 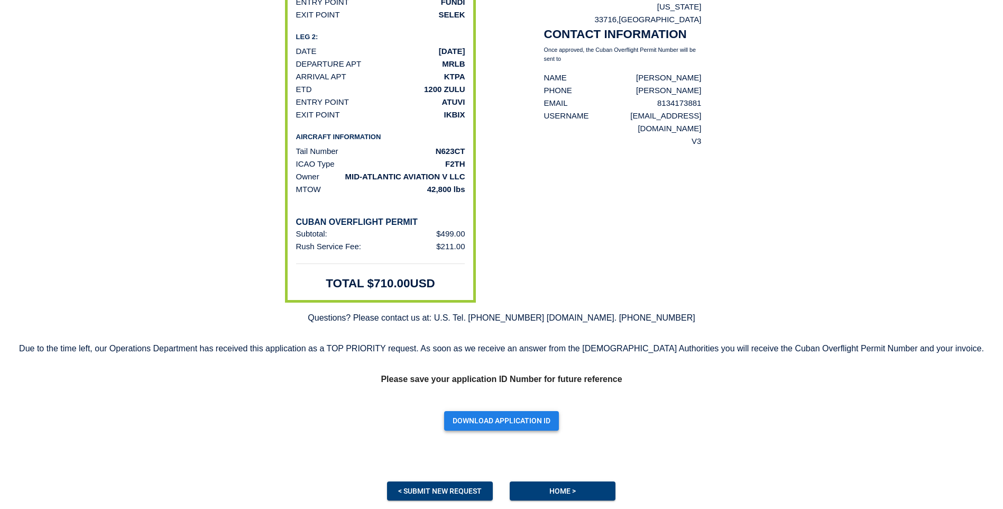 I want to click on p: ETD, so click(x=304, y=89).